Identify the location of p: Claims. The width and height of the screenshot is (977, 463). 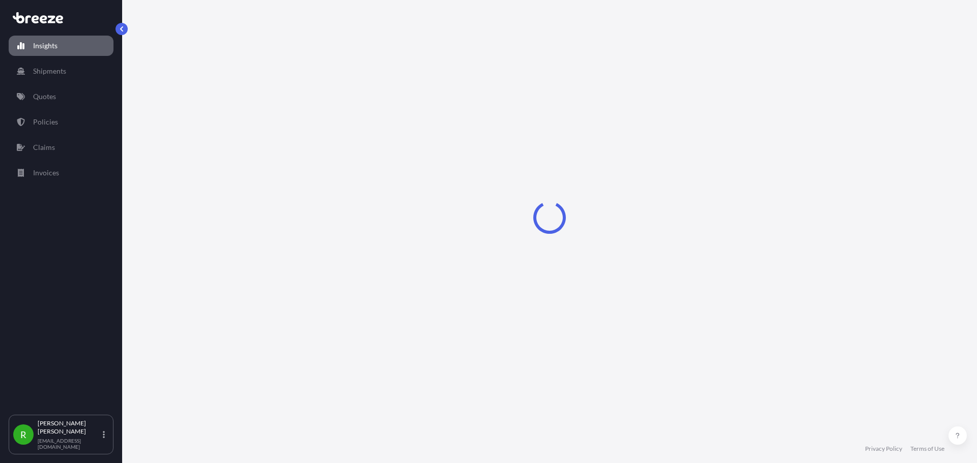
(44, 148).